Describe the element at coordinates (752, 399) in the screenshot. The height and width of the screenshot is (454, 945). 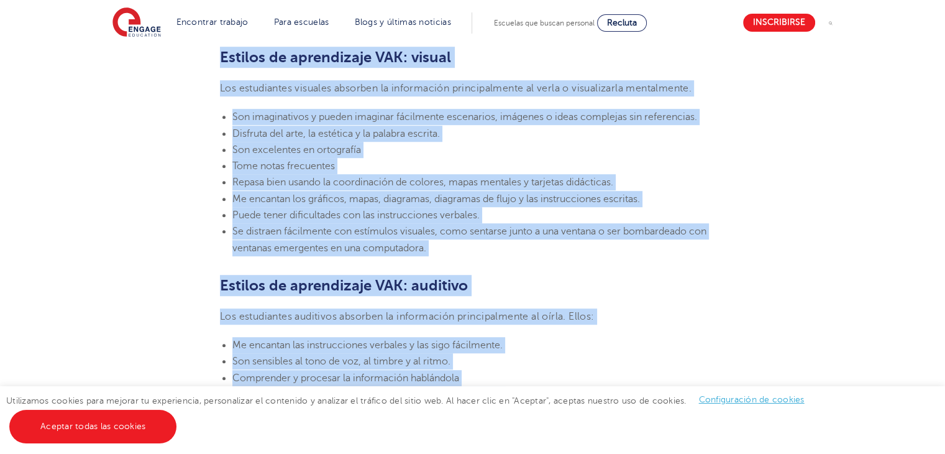
I see `font: Configuración de cookies` at that location.